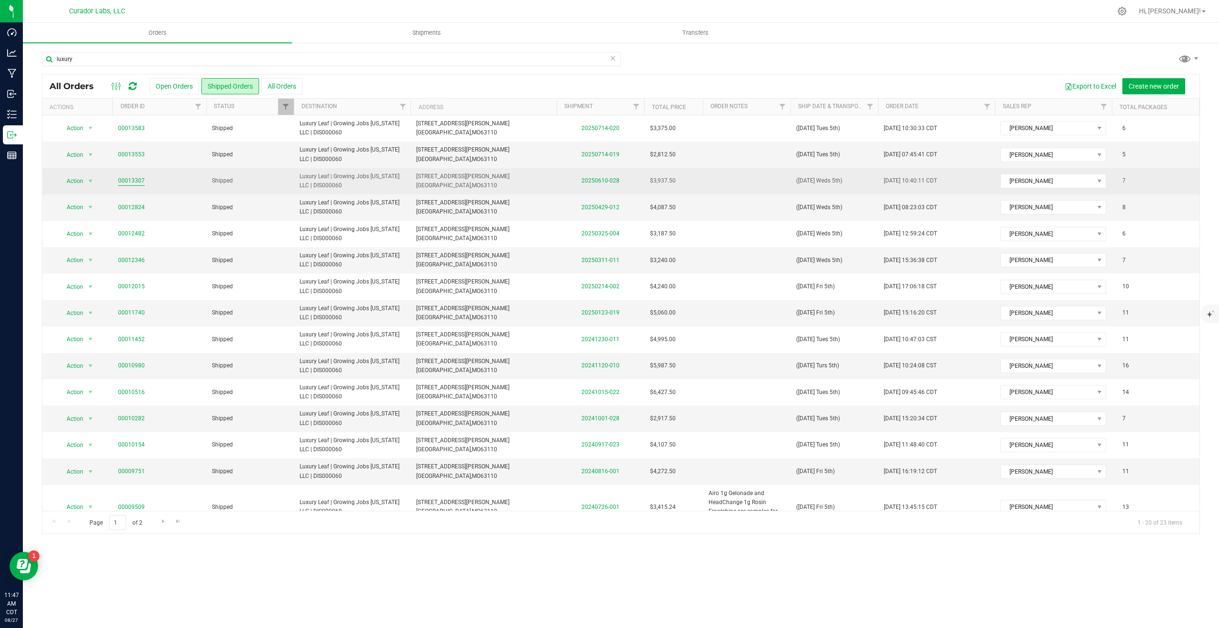  I want to click on a: 20240917-023, so click(601, 444).